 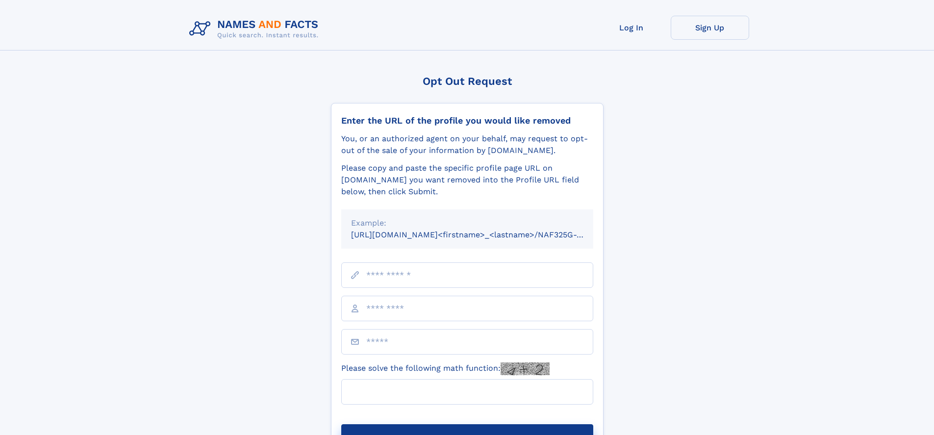 I want to click on div: Opt Out Request, so click(x=467, y=81).